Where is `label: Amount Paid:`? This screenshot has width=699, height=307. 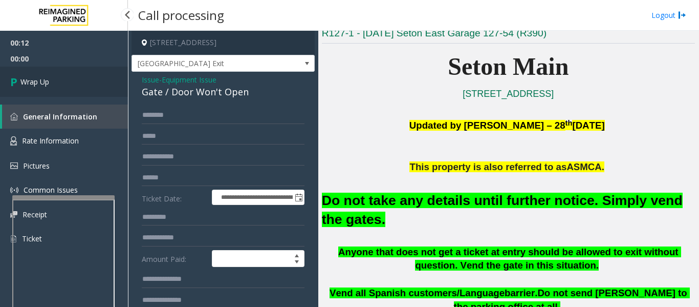
label: Amount Paid: is located at coordinates (174, 258).